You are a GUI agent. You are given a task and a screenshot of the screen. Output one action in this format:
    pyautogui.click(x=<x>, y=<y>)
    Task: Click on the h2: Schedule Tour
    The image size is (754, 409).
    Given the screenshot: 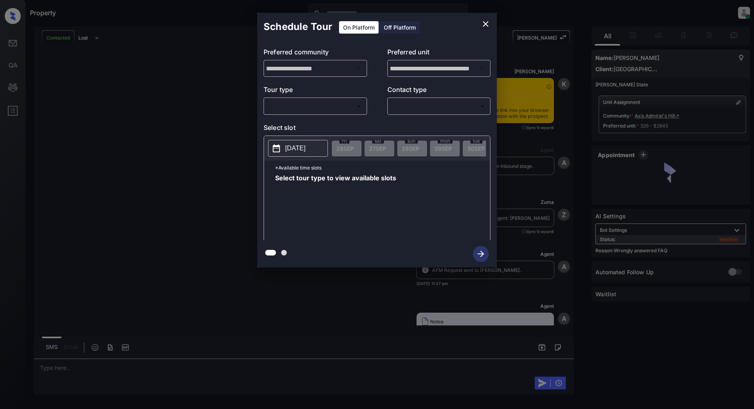 What is the action you would take?
    pyautogui.click(x=298, y=27)
    